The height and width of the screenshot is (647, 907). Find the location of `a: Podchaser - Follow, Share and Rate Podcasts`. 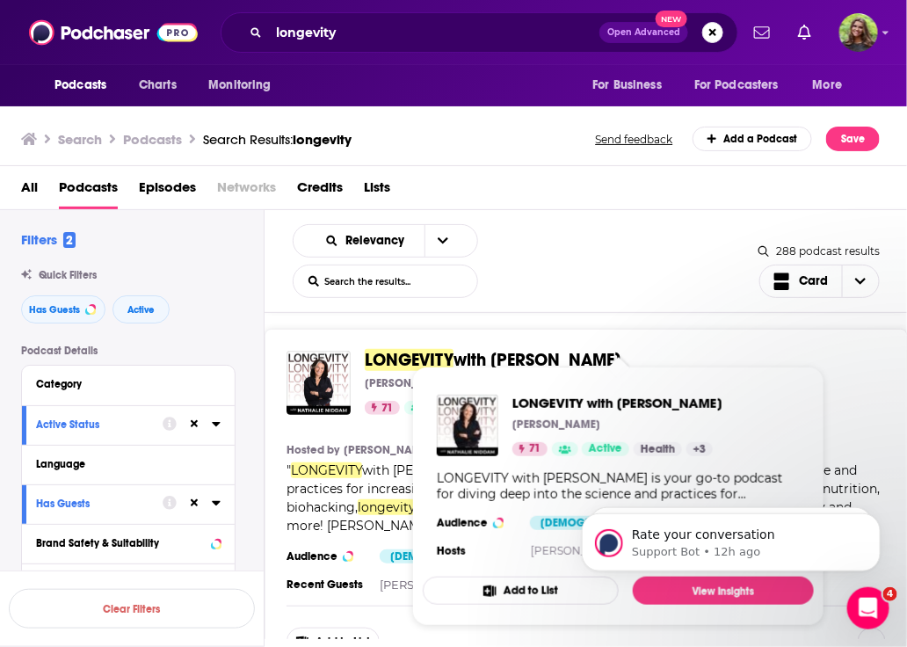

a: Podchaser - Follow, Share and Rate Podcasts is located at coordinates (113, 33).